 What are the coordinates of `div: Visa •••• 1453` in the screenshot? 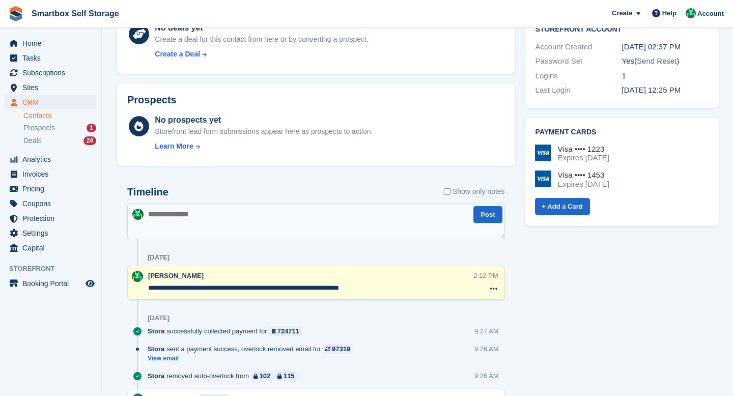 It's located at (584, 175).